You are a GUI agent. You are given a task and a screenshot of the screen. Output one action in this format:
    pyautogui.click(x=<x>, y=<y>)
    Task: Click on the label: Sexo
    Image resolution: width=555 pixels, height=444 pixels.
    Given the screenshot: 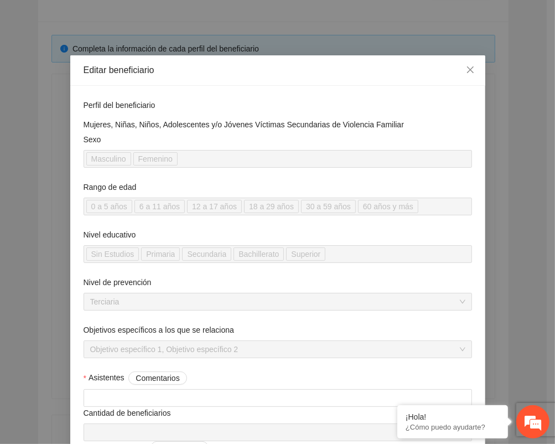 What is the action you would take?
    pyautogui.click(x=92, y=140)
    